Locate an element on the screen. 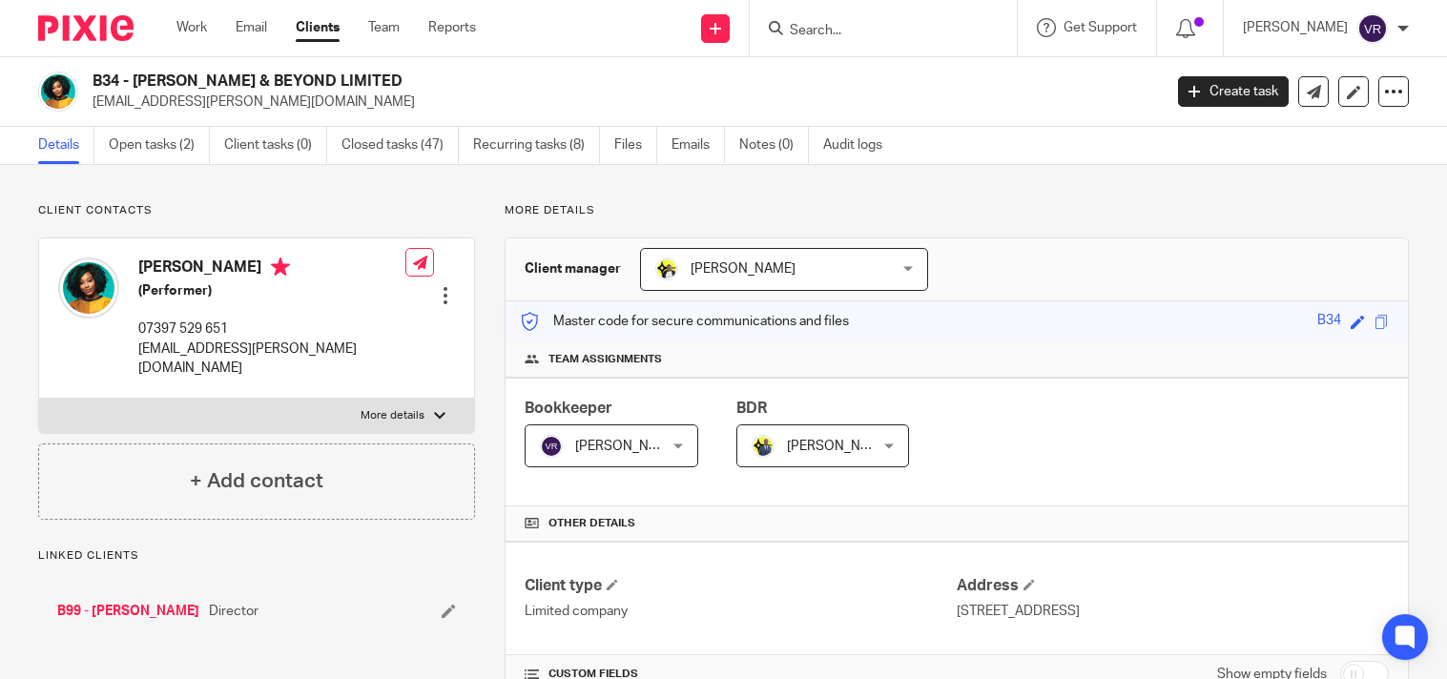 The height and width of the screenshot is (679, 1447). a: Create task is located at coordinates (1233, 92).